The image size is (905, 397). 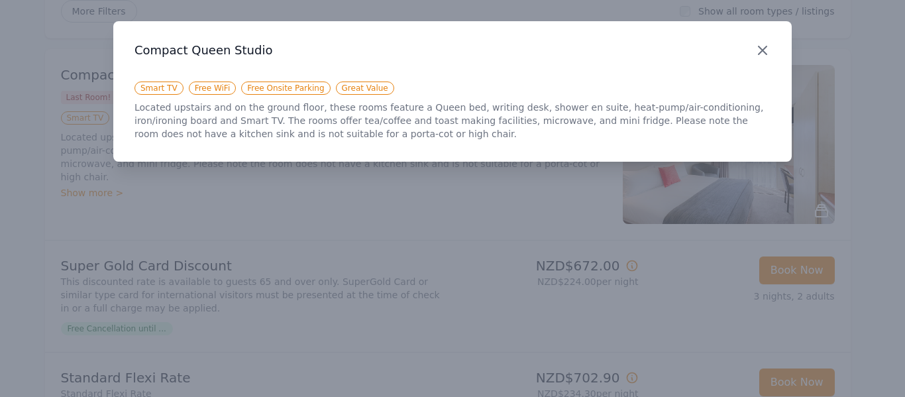 What do you see at coordinates (159, 88) in the screenshot?
I see `span: Smart TV` at bounding box center [159, 88].